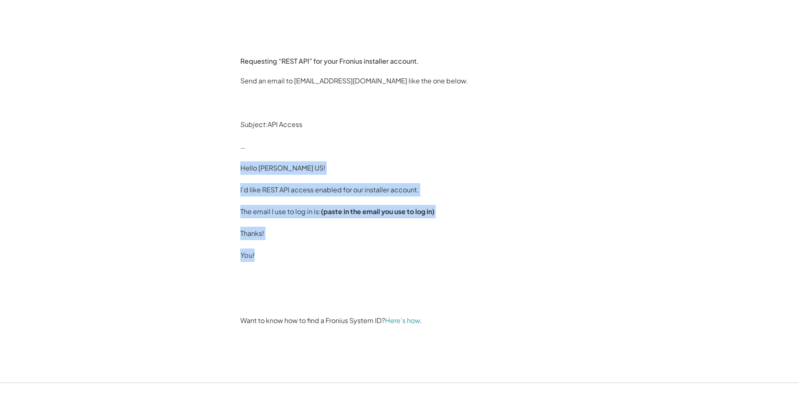 This screenshot has height=396, width=799. I want to click on p: I’d like REST API access enabled for our installer account., so click(400, 190).